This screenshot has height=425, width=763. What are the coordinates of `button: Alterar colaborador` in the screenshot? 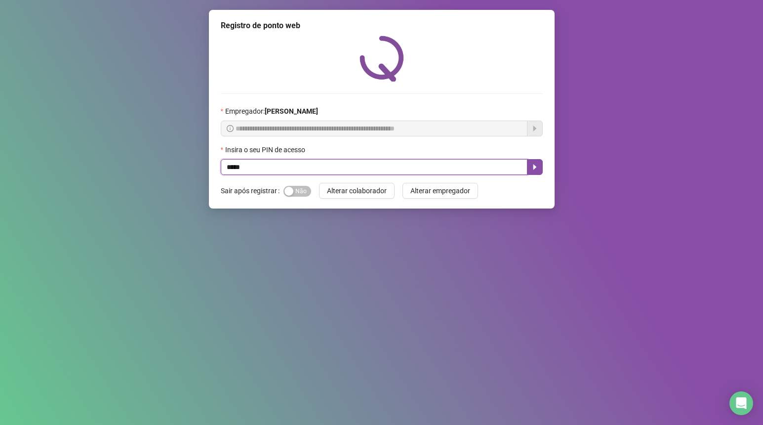 It's located at (357, 191).